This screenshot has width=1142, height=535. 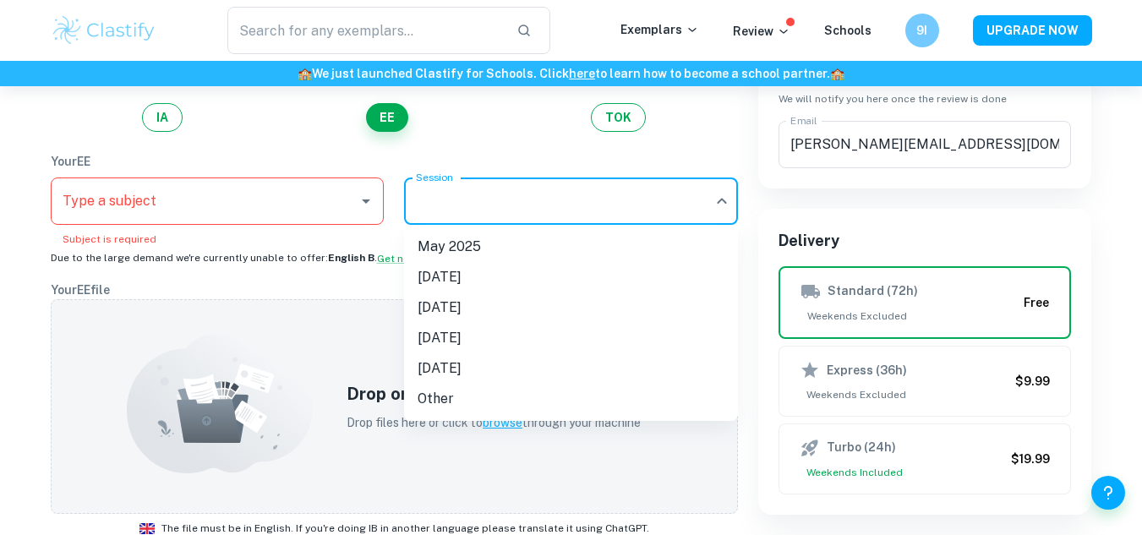 I want to click on li: Other, so click(x=571, y=399).